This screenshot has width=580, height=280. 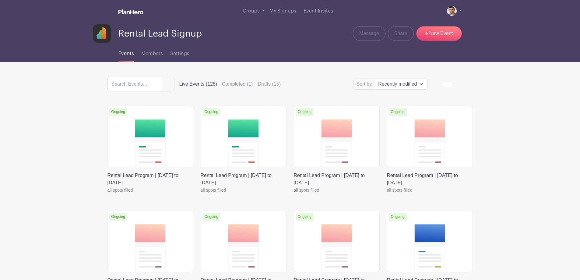 I want to click on label: Live Events (128), so click(x=198, y=84).